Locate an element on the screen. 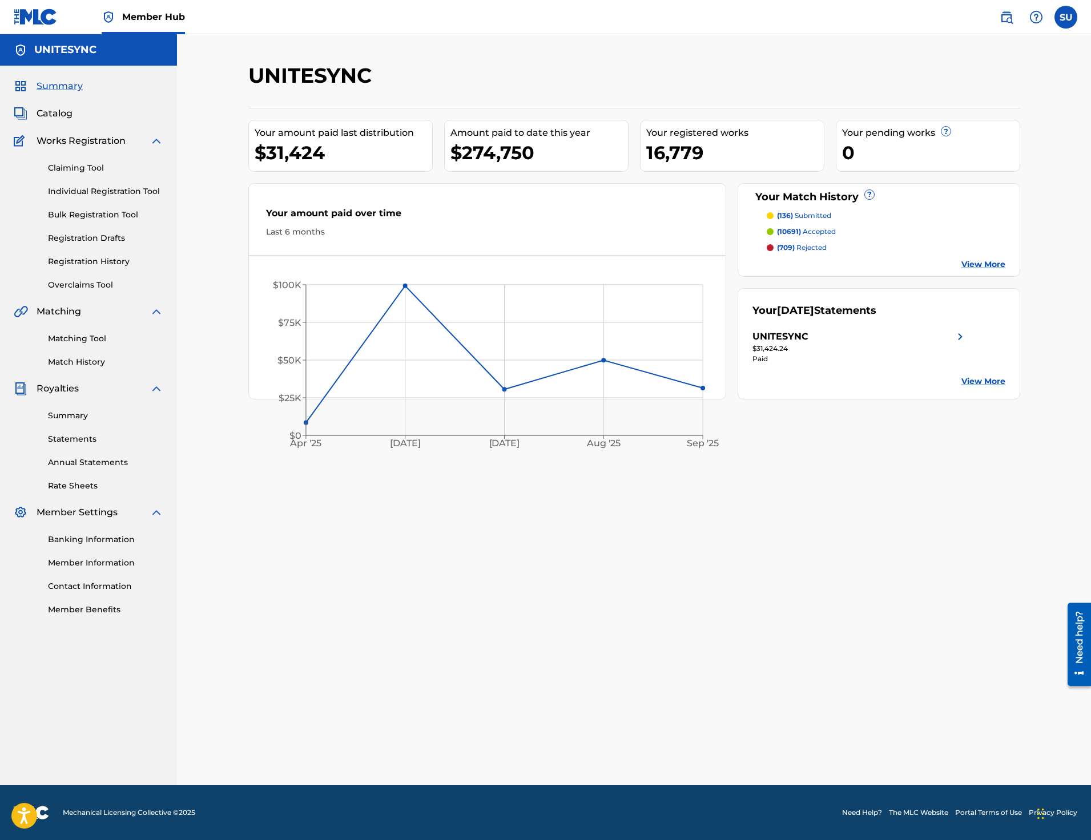 The height and width of the screenshot is (840, 1091). a: Statements is located at coordinates (106, 439).